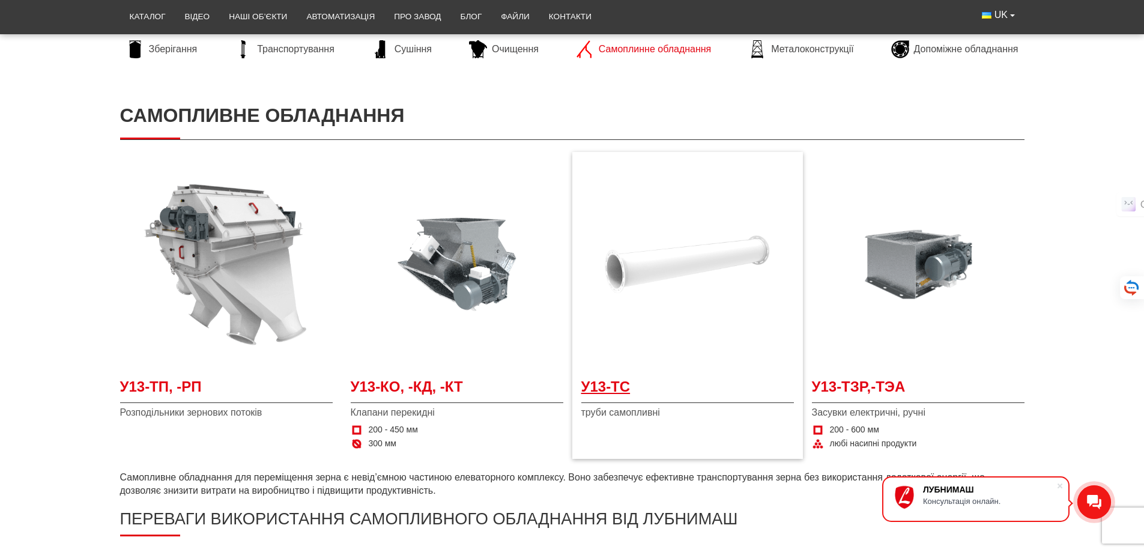  Describe the element at coordinates (572, 115) in the screenshot. I see `h1: Самопливне обладнання` at that location.